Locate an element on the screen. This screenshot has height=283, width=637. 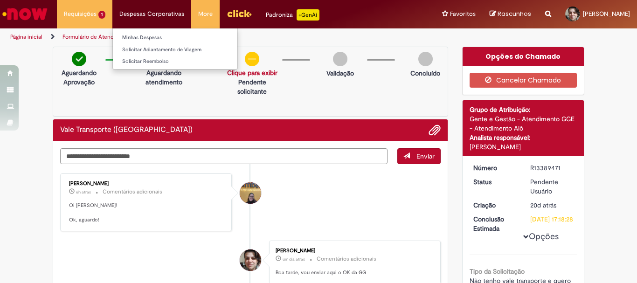
a: Solicitar Reembolso is located at coordinates (175, 62).